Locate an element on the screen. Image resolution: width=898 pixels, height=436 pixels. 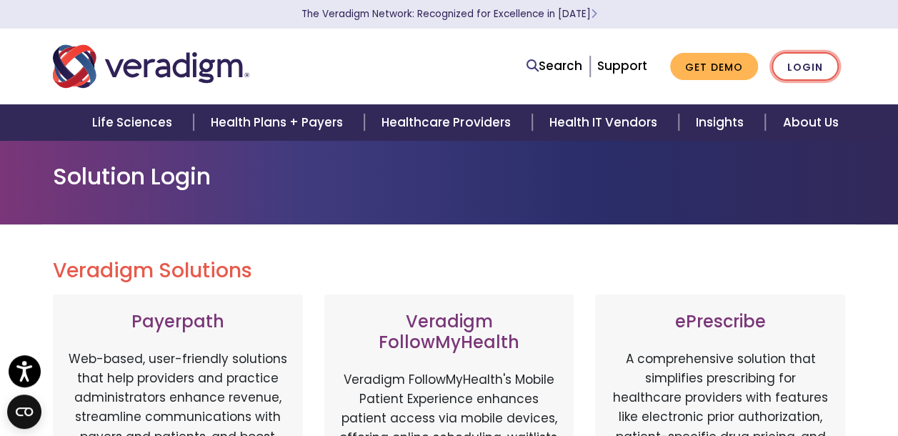
a: Get Demo is located at coordinates (714, 66).